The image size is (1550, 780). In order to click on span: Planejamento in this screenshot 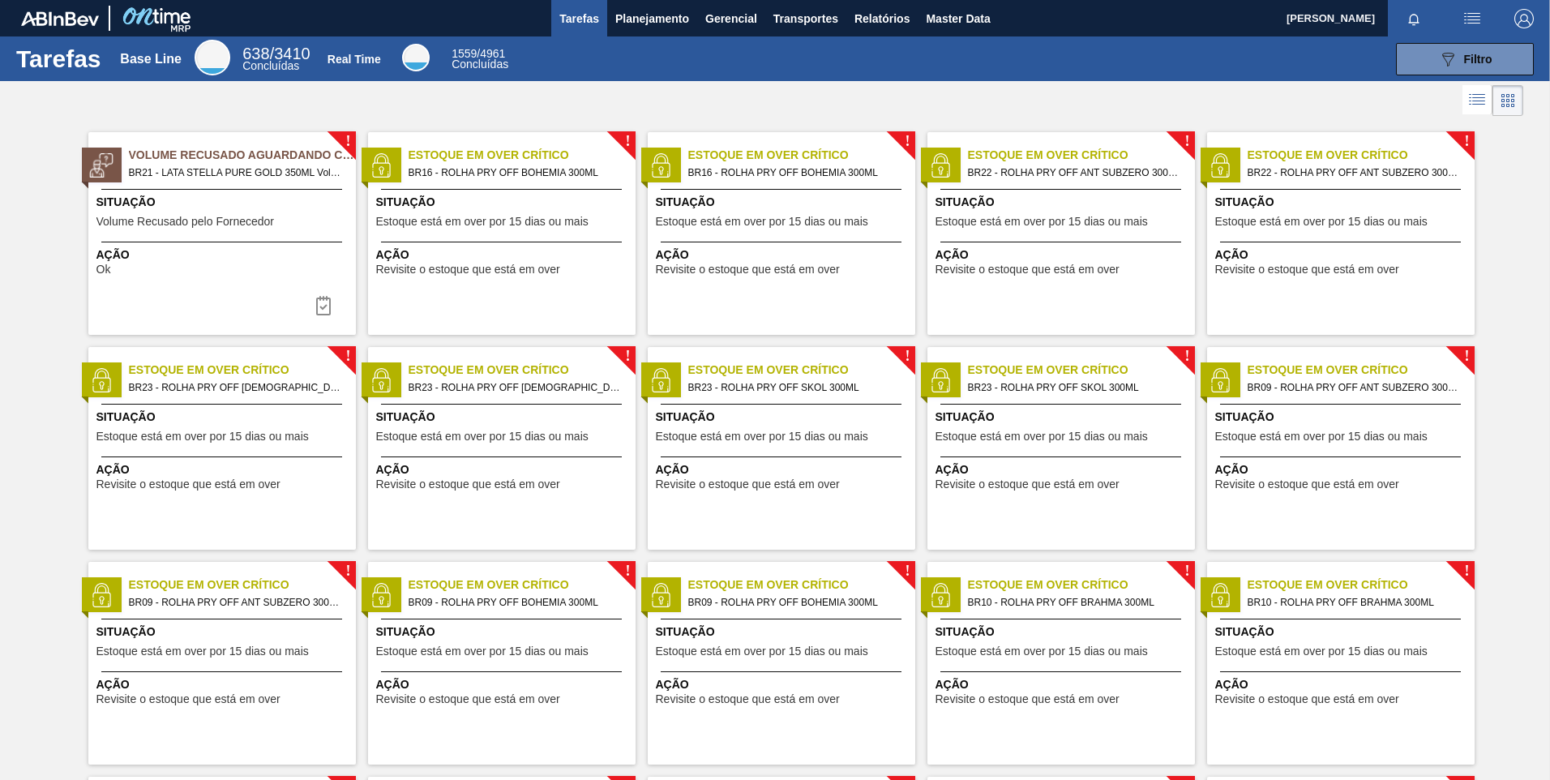, I will do `click(652, 19)`.